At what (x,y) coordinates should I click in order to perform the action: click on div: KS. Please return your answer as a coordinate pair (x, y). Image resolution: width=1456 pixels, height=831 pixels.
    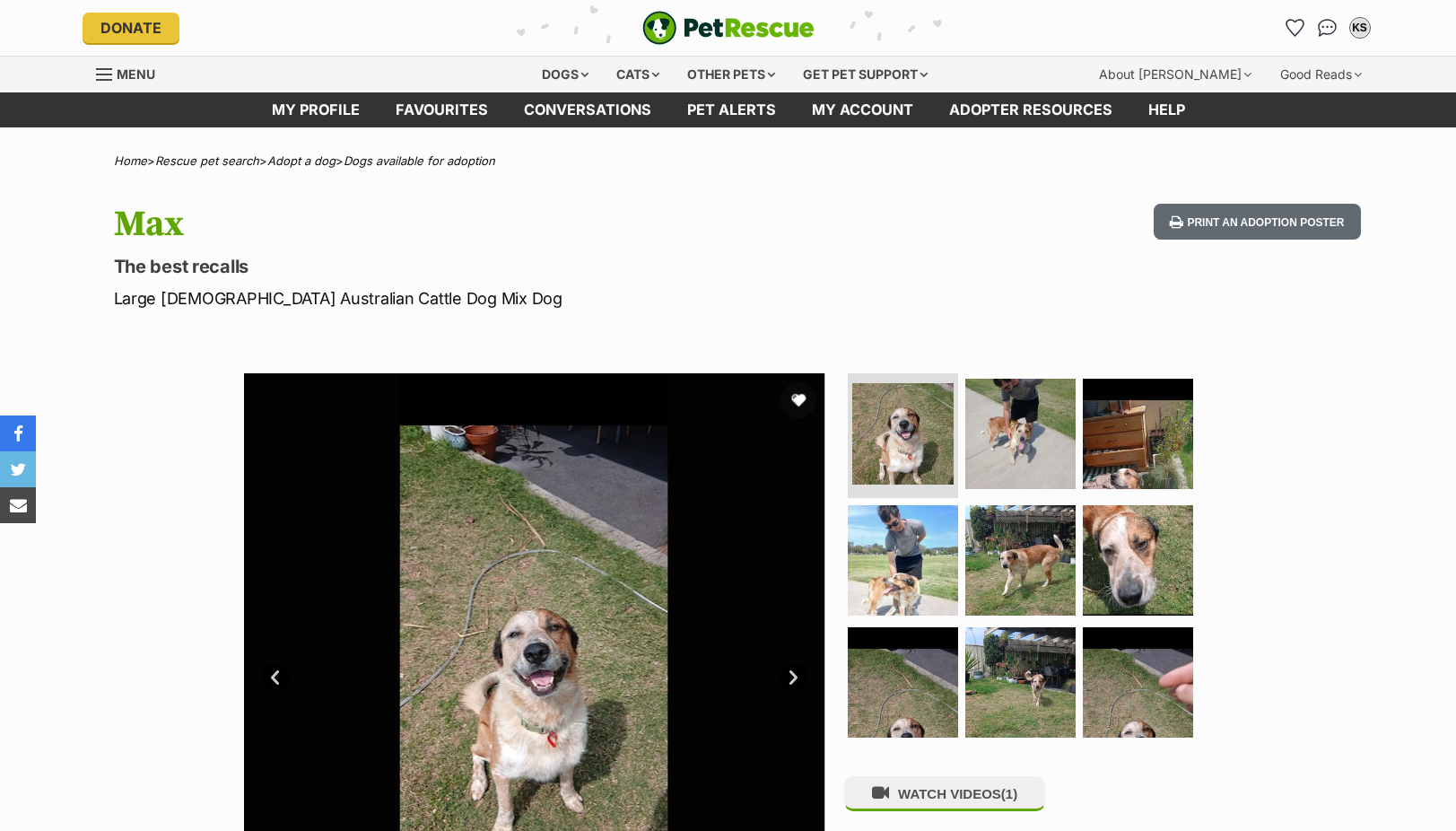
    Looking at the image, I should click on (1360, 28).